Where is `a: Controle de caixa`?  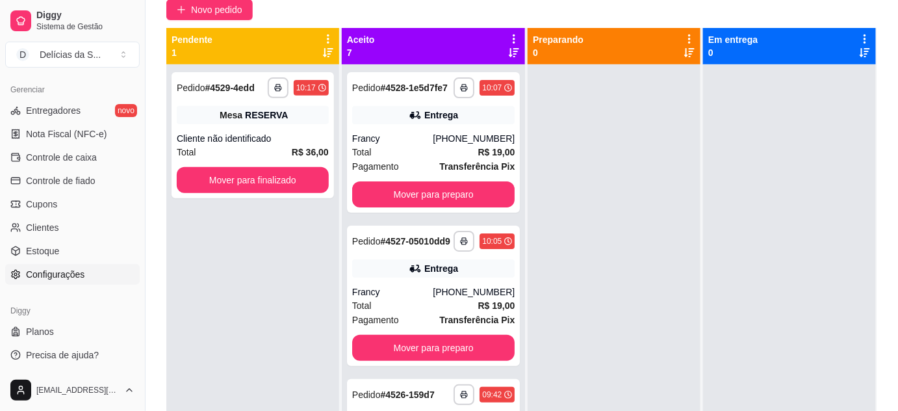 a: Controle de caixa is located at coordinates (72, 157).